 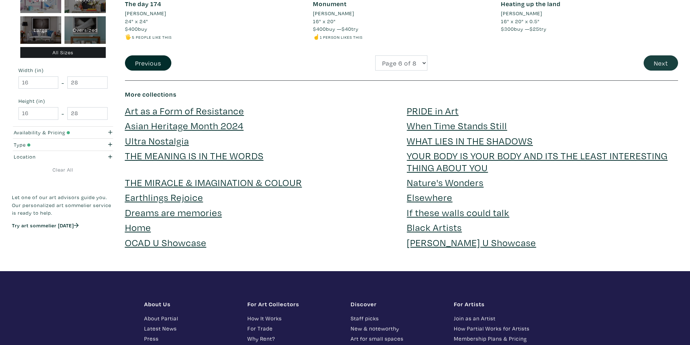 What do you see at coordinates (190, 318) in the screenshot?
I see `a: About Partial` at bounding box center [190, 318].